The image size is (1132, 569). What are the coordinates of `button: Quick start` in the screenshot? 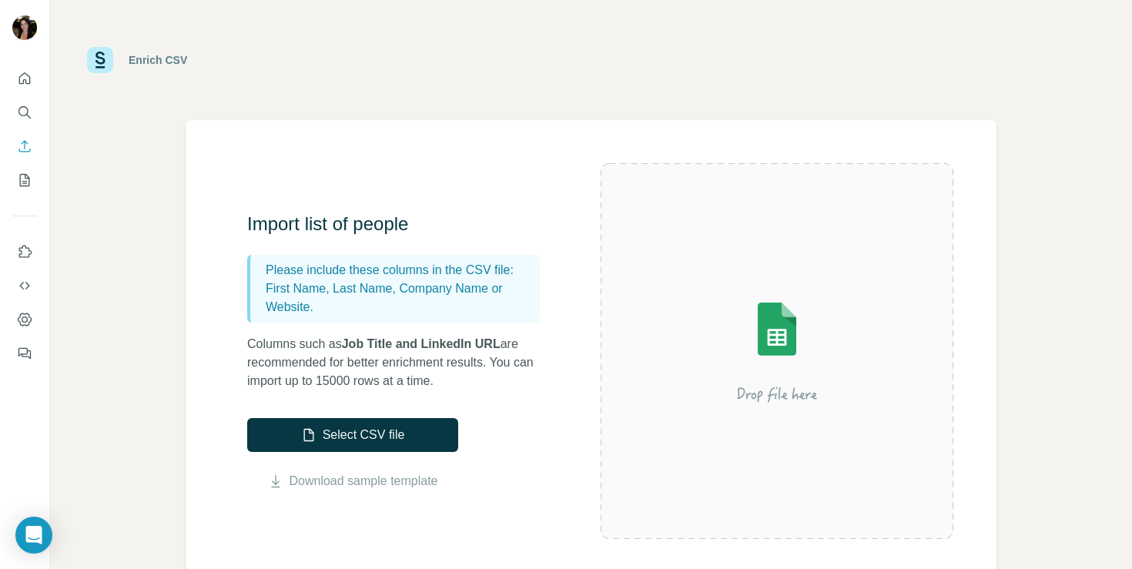 It's located at (25, 79).